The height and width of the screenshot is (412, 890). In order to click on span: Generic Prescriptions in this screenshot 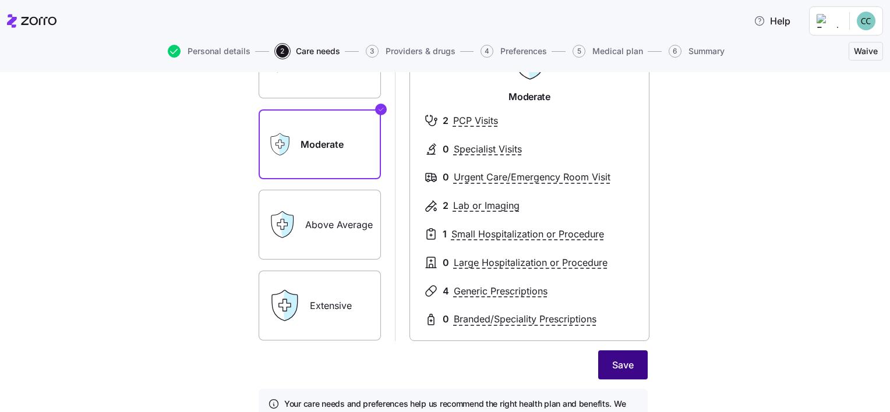, I will do `click(500, 291)`.